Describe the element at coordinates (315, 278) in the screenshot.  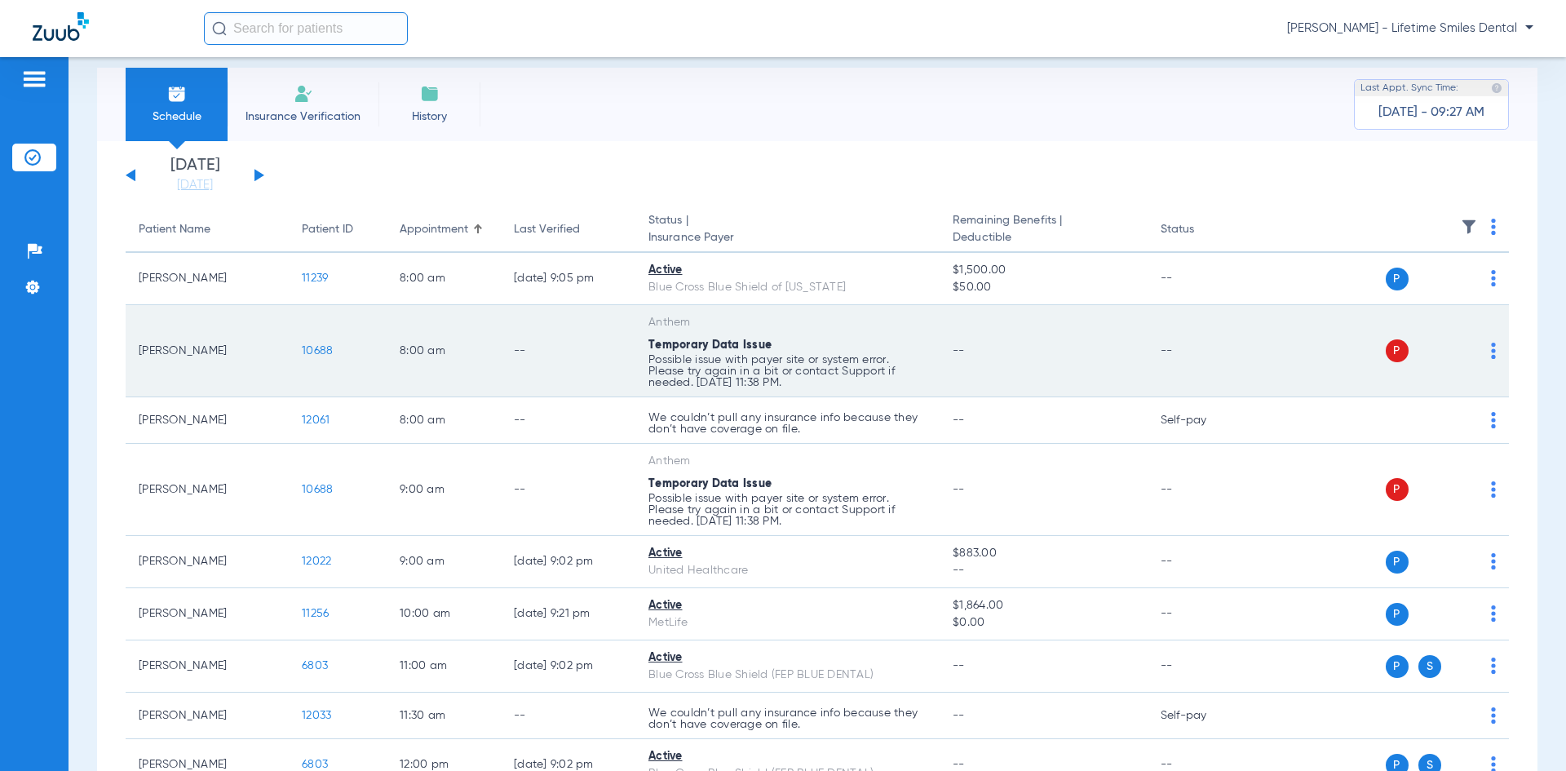
I see `span: 11239` at that location.